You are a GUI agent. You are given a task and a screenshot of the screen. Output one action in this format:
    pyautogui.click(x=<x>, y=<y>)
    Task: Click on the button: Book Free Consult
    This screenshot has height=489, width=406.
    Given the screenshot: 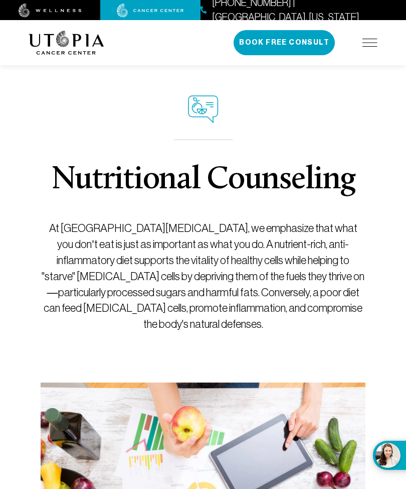 What is the action you would take?
    pyautogui.click(x=285, y=43)
    